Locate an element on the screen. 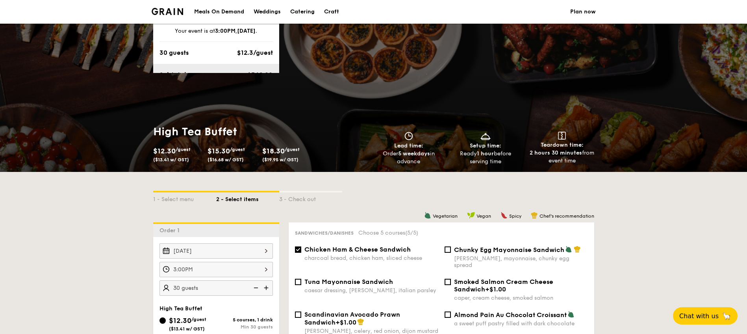  strong: 3:00PM is located at coordinates (225, 31).